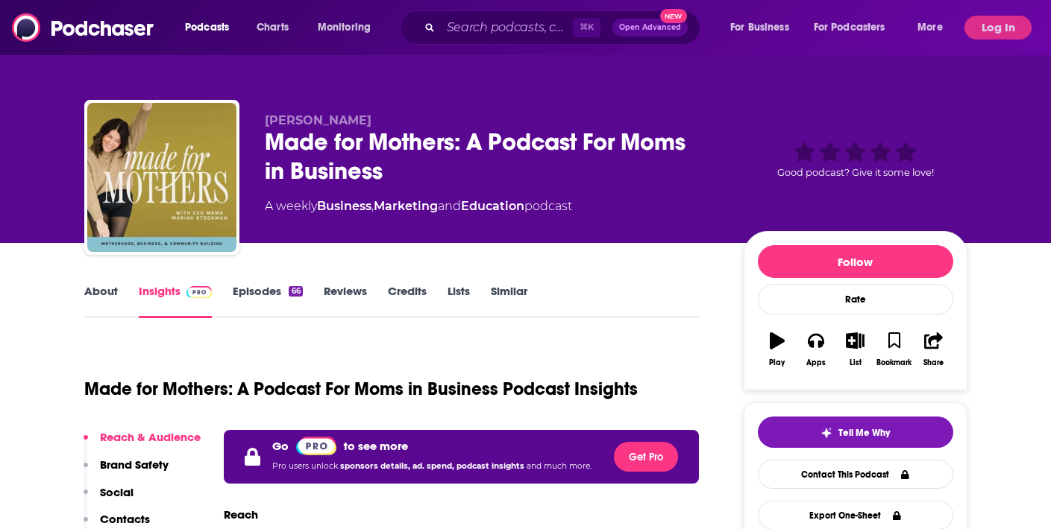 Image resolution: width=1051 pixels, height=529 pixels. What do you see at coordinates (586, 28) in the screenshot?
I see `span: ⌘ K` at bounding box center [586, 28].